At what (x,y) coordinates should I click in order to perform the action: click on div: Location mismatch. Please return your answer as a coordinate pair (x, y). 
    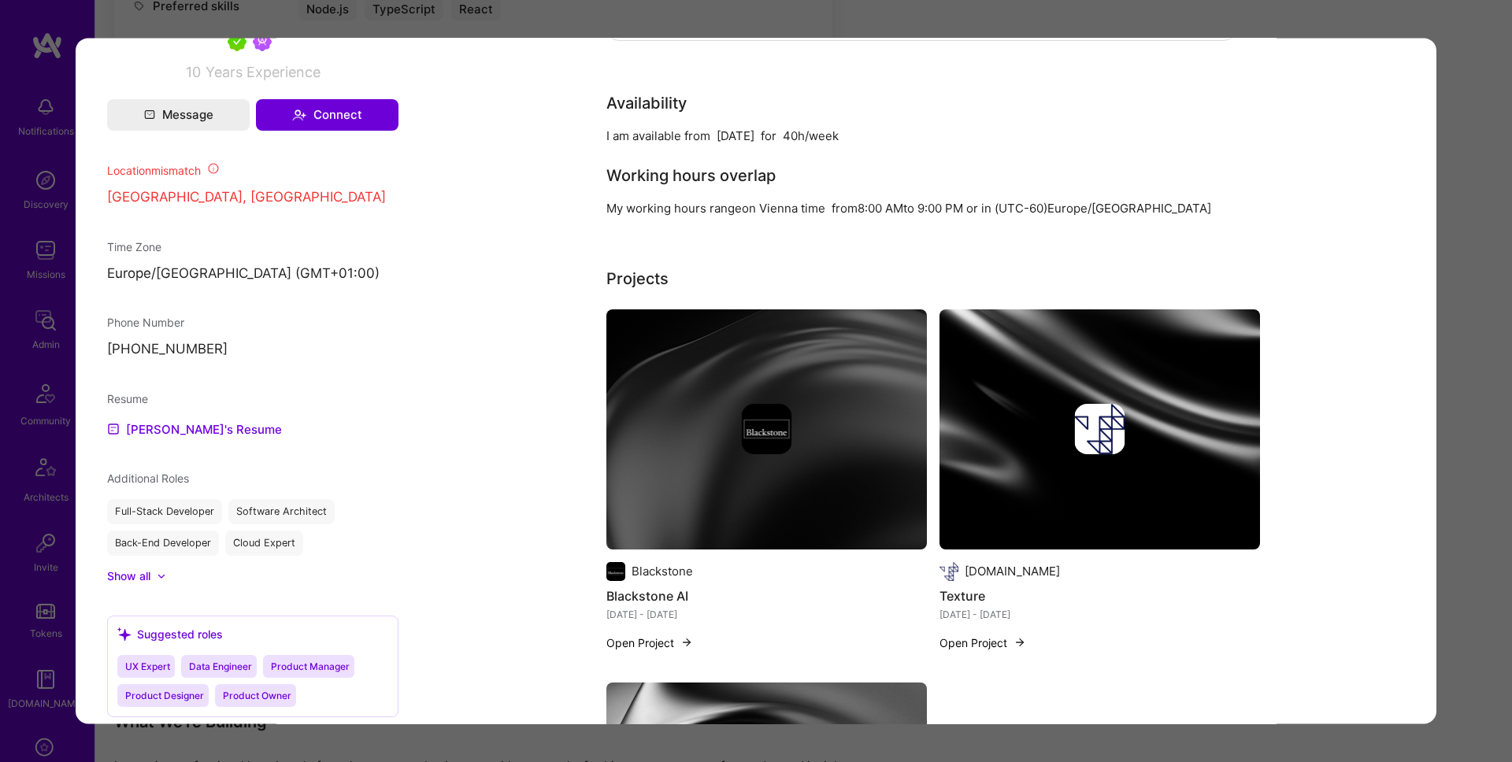
    Looking at the image, I should click on (253, 171).